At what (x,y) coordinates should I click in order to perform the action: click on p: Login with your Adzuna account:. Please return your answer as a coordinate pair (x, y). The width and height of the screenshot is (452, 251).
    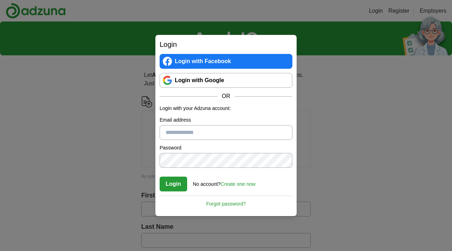
    Looking at the image, I should click on (226, 108).